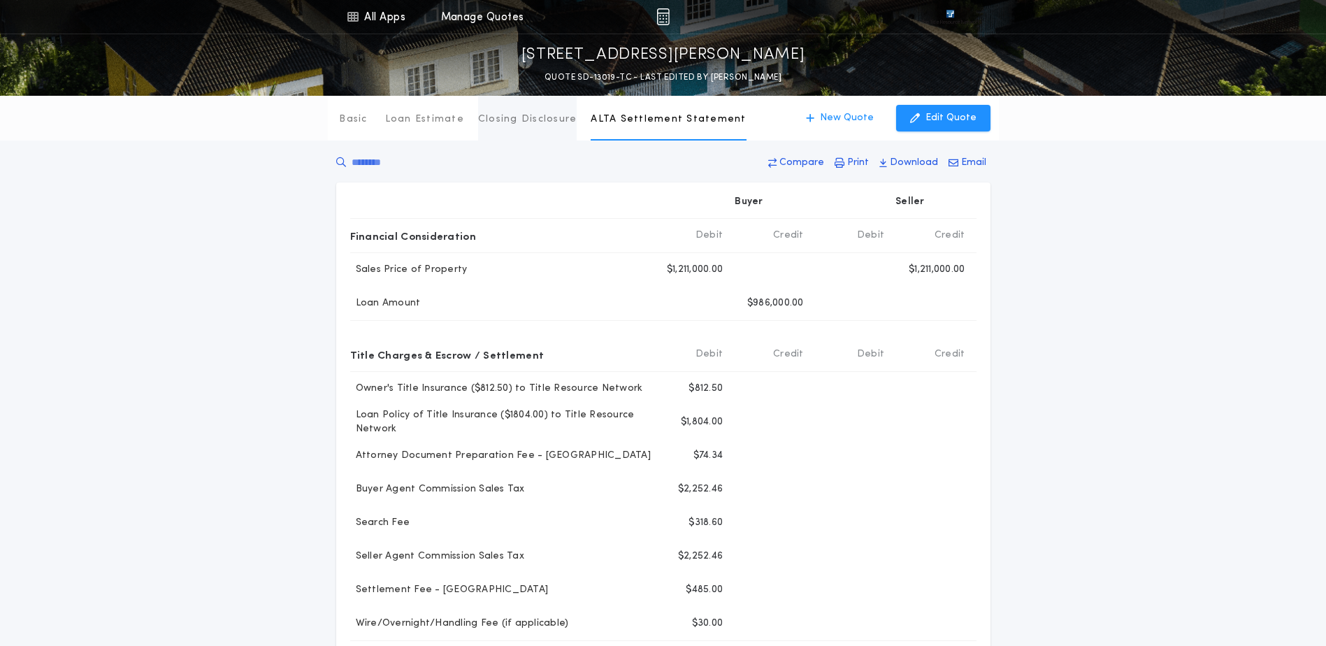 The image size is (1326, 646). What do you see at coordinates (708, 456) in the screenshot?
I see `p: $74.34` at bounding box center [708, 456].